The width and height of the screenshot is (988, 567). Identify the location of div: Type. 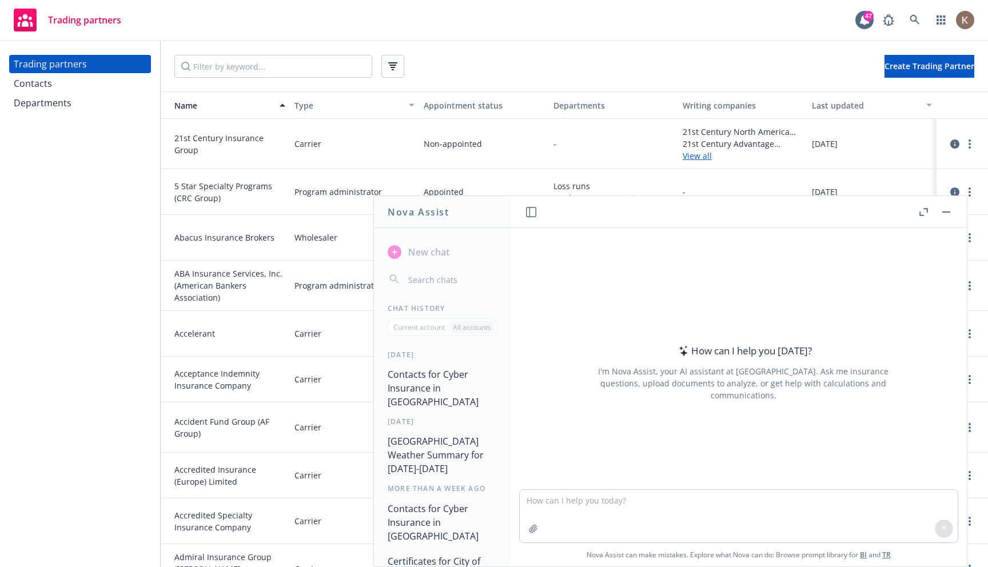
(348, 105).